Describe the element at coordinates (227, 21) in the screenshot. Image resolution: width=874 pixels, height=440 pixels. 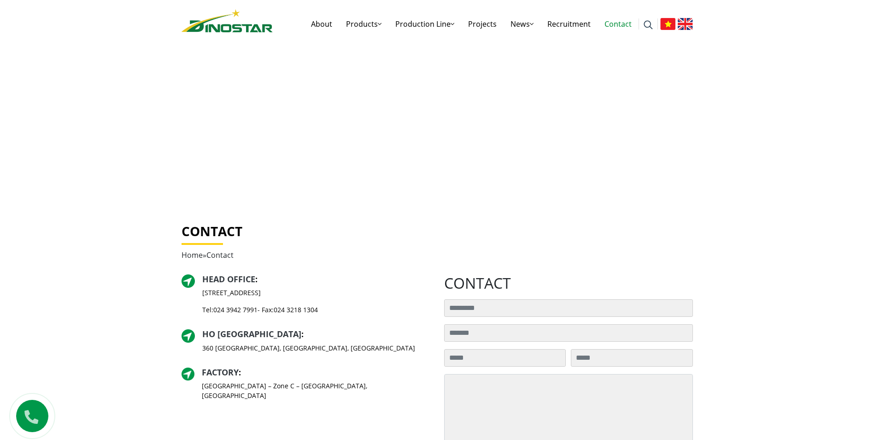
I see `img: logo` at that location.